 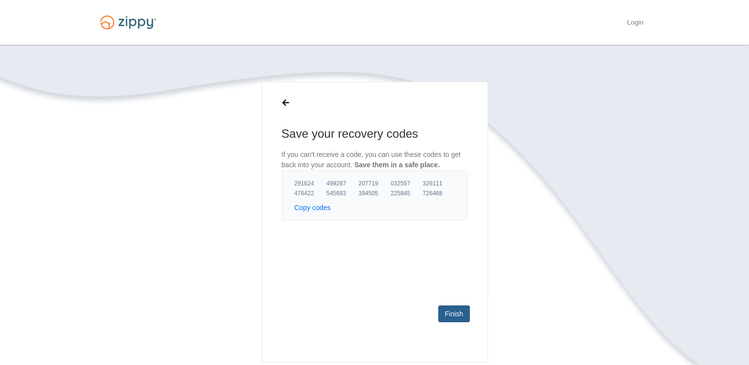 I want to click on img: Logo, so click(x=128, y=22).